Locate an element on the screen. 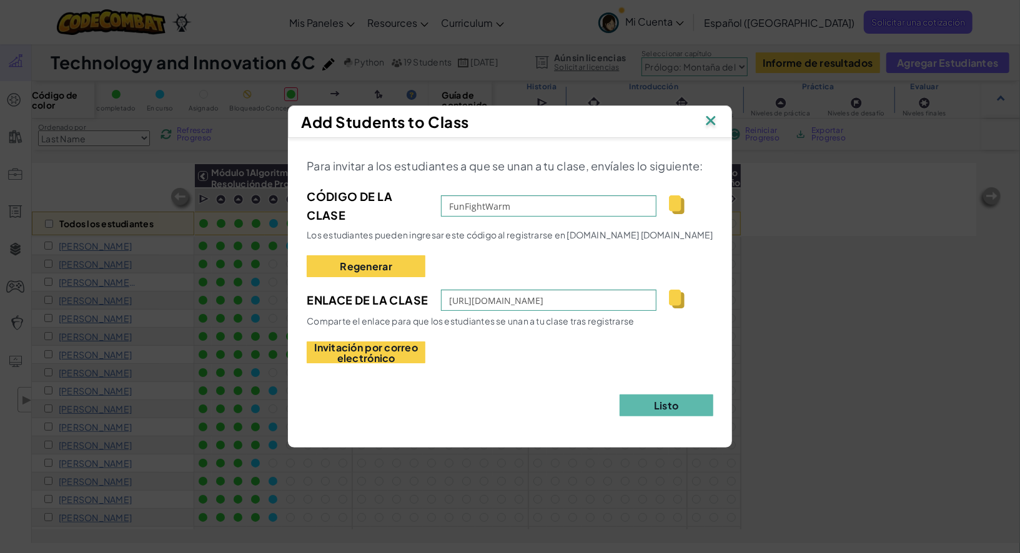  button: Invitación por correo electrónico is located at coordinates (366, 352).